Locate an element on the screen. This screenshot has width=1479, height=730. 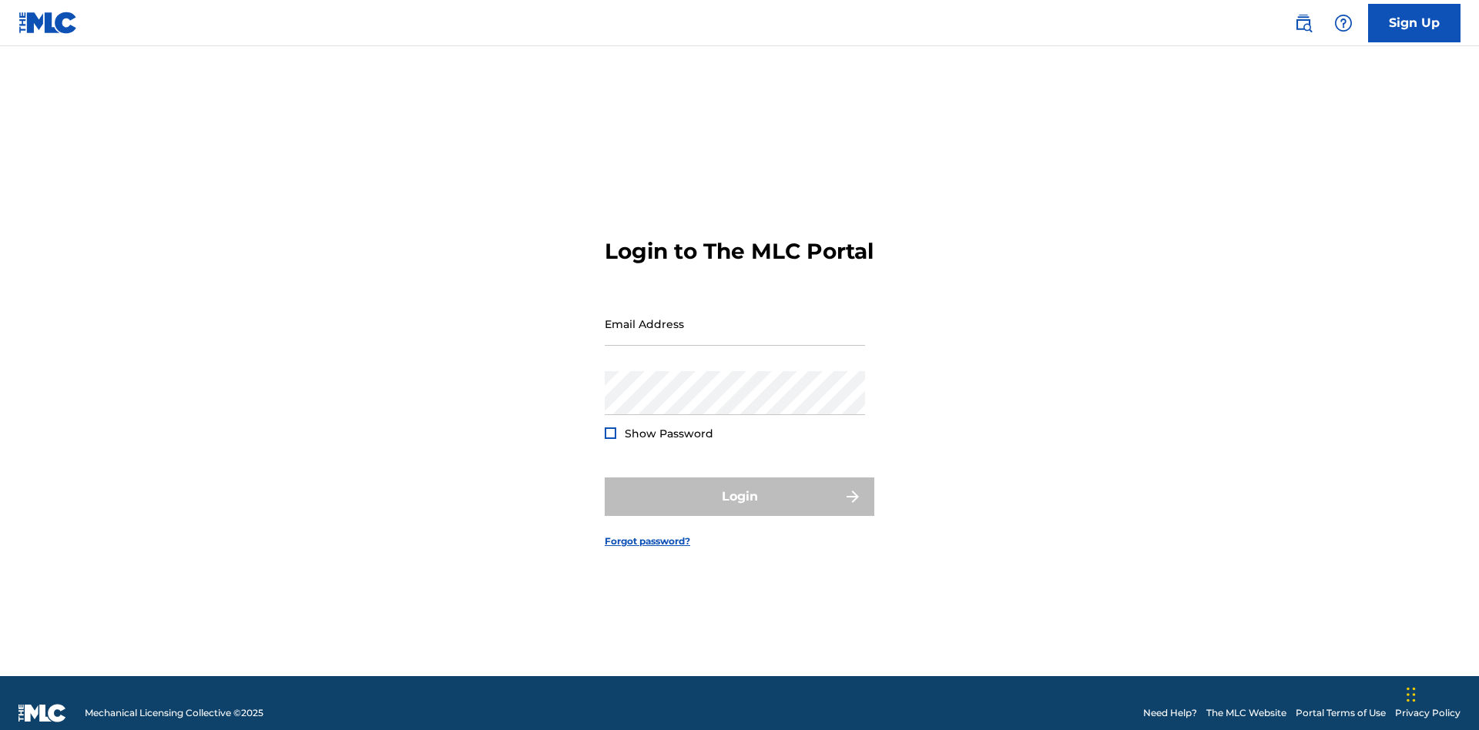
a: Sign Up is located at coordinates (1414, 23).